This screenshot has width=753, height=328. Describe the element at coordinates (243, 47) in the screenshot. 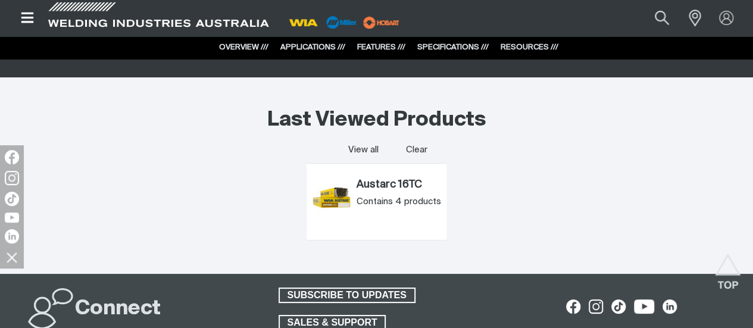

I see `a: OVERVIEW ///` at that location.